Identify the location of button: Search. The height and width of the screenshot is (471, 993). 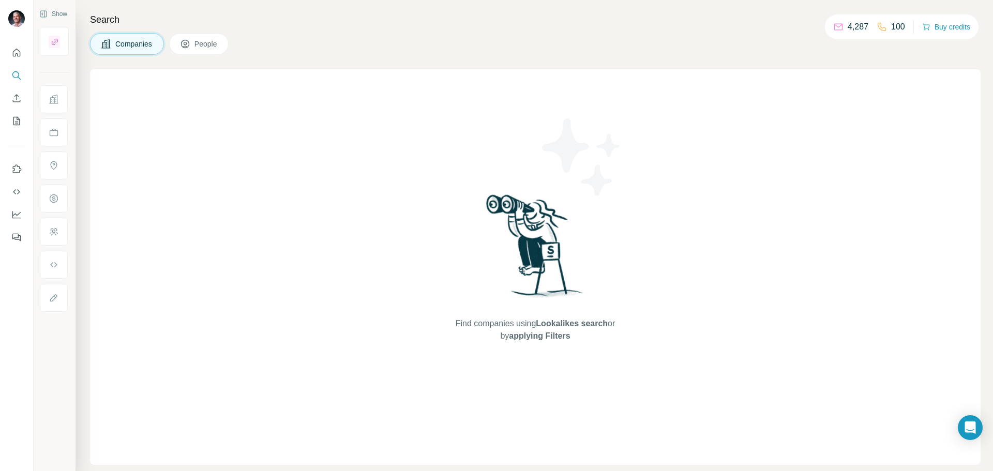
(17, 76).